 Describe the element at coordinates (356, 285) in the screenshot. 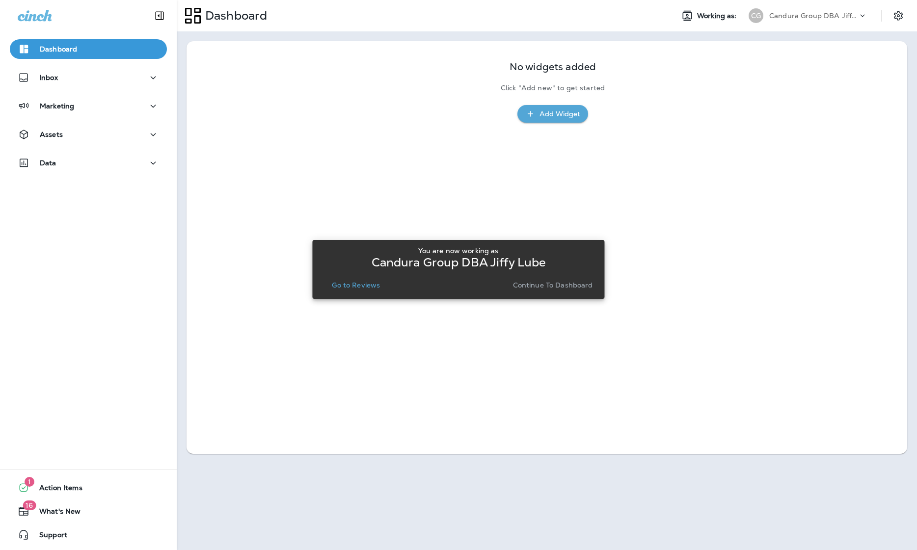

I see `button: Go to Reviews` at that location.